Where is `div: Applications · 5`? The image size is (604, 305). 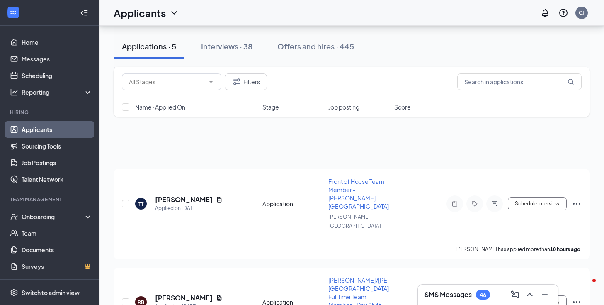 div: Applications · 5 is located at coordinates (149, 46).